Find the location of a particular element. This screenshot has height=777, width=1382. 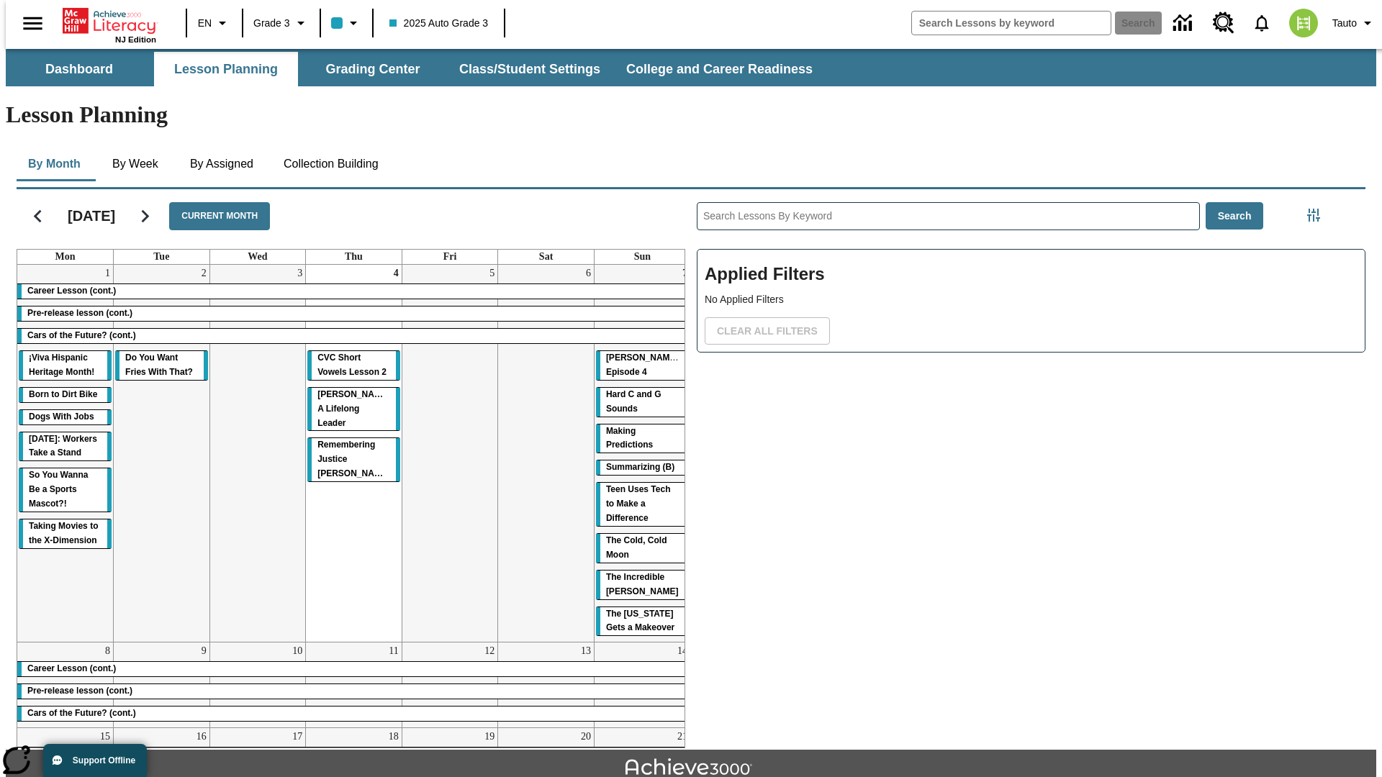

button: By Assigned is located at coordinates (222, 164).